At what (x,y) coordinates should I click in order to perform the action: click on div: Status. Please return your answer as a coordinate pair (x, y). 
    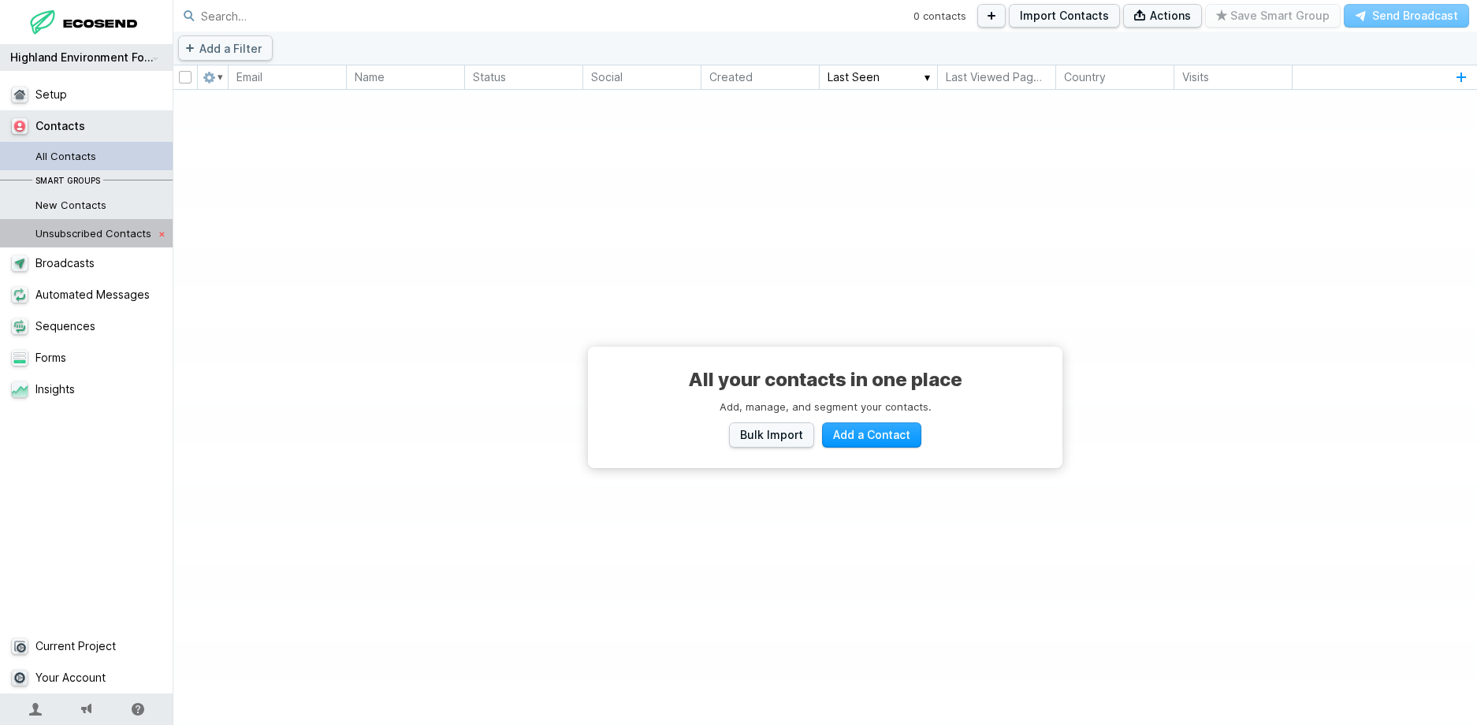
    Looking at the image, I should click on (523, 77).